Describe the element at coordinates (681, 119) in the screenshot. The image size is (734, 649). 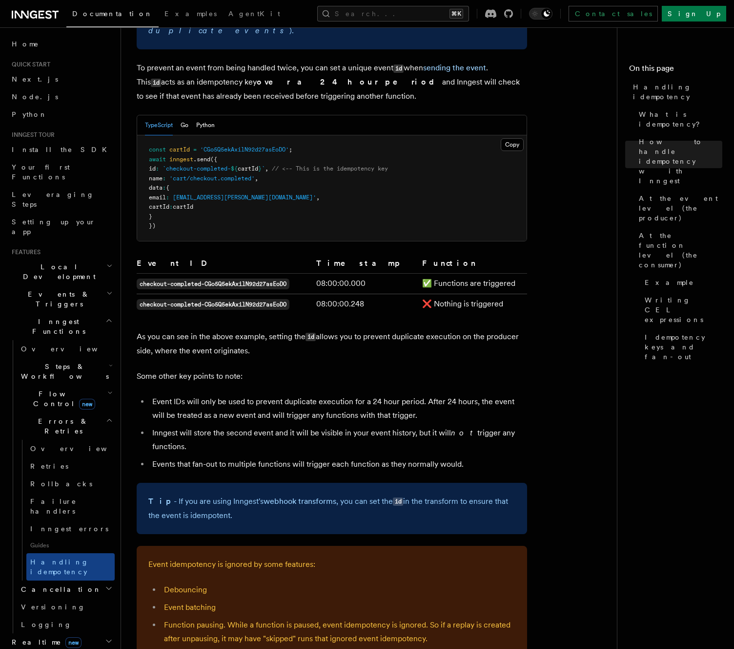
I see `span: What is idempotency?` at that location.